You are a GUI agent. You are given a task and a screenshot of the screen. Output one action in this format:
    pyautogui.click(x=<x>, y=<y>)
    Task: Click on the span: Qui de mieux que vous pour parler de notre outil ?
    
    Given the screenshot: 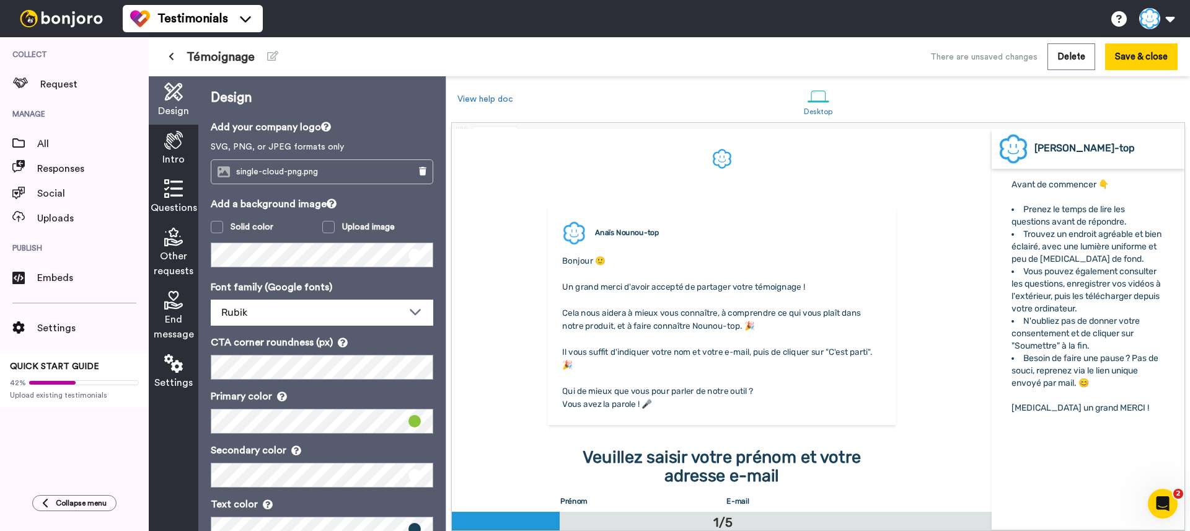 What is the action you would take?
    pyautogui.click(x=658, y=390)
    